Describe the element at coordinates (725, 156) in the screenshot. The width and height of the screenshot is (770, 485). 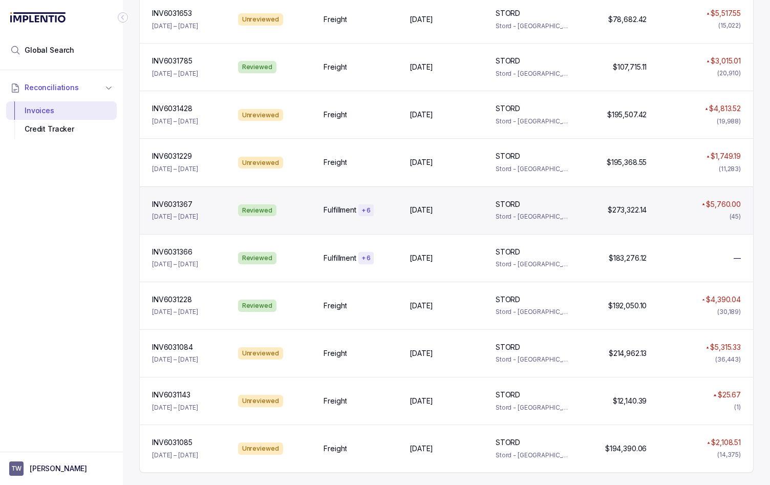
I see `p: $1,749.19` at that location.